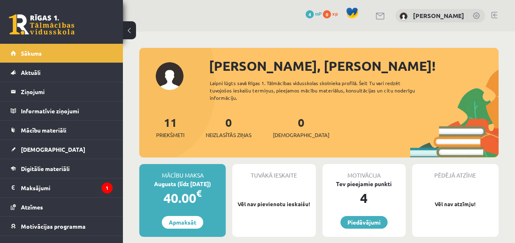 Image resolution: width=515 pixels, height=243 pixels. Describe the element at coordinates (67, 188) in the screenshot. I see `legend: Maksājumi` at that location.